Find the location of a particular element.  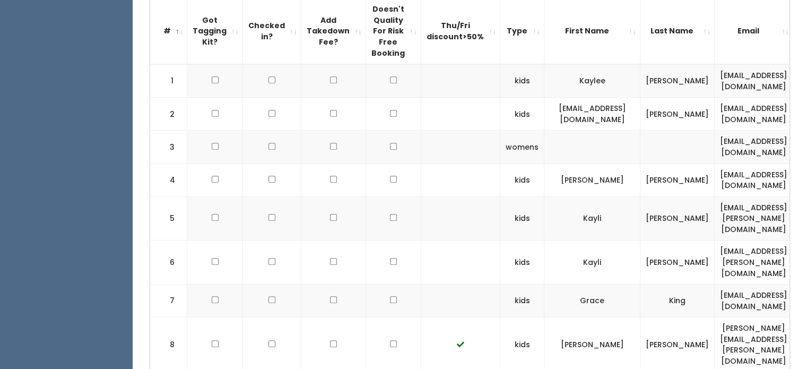

td: 1 is located at coordinates (169, 81).